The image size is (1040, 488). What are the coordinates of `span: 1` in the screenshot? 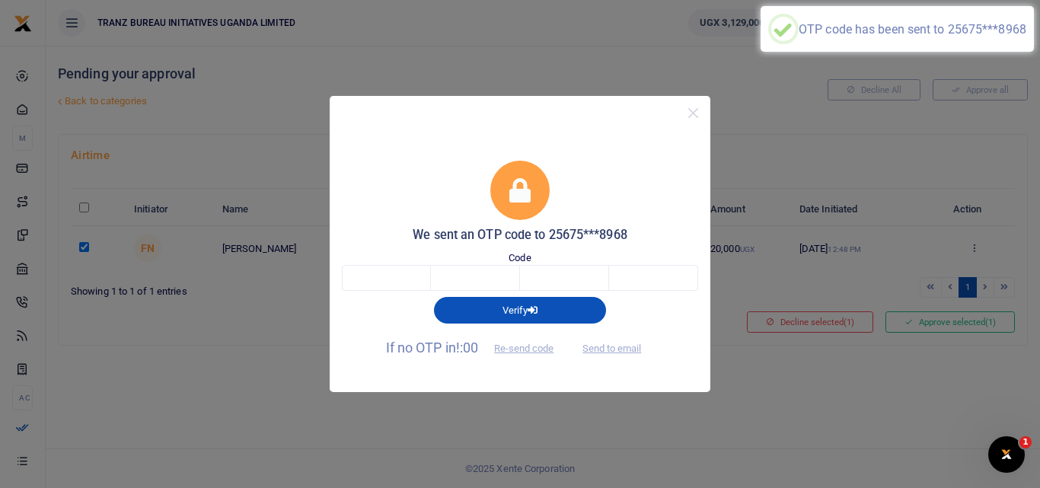 It's located at (1026, 442).